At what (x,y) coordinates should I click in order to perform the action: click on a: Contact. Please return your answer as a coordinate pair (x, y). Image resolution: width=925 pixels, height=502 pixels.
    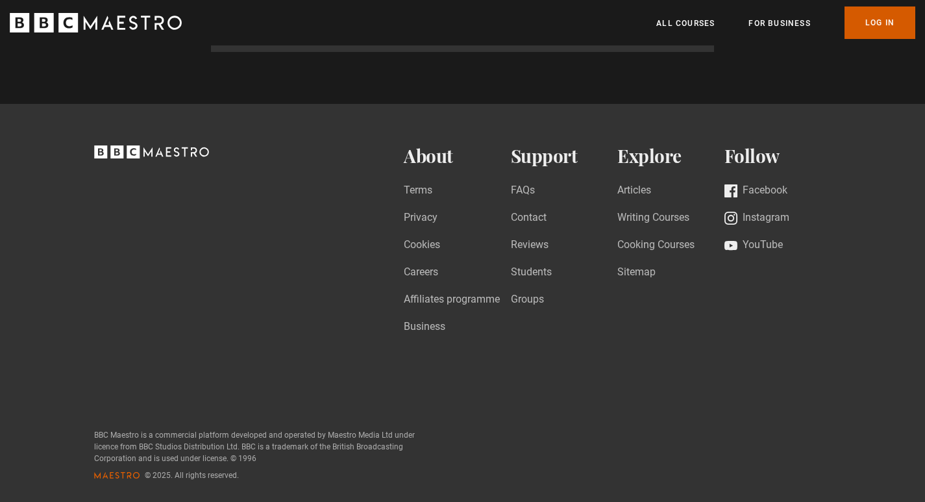
    Looking at the image, I should click on (528, 218).